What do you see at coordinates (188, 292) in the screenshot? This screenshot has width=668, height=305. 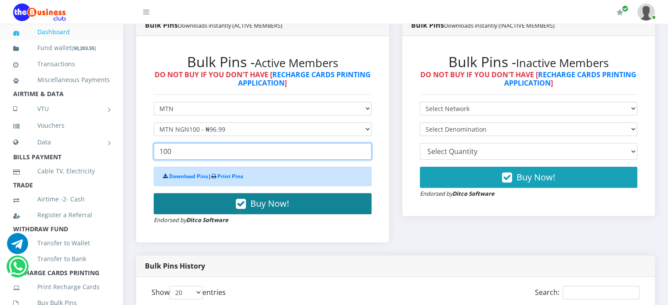 I see `label: Show entries` at bounding box center [188, 292].